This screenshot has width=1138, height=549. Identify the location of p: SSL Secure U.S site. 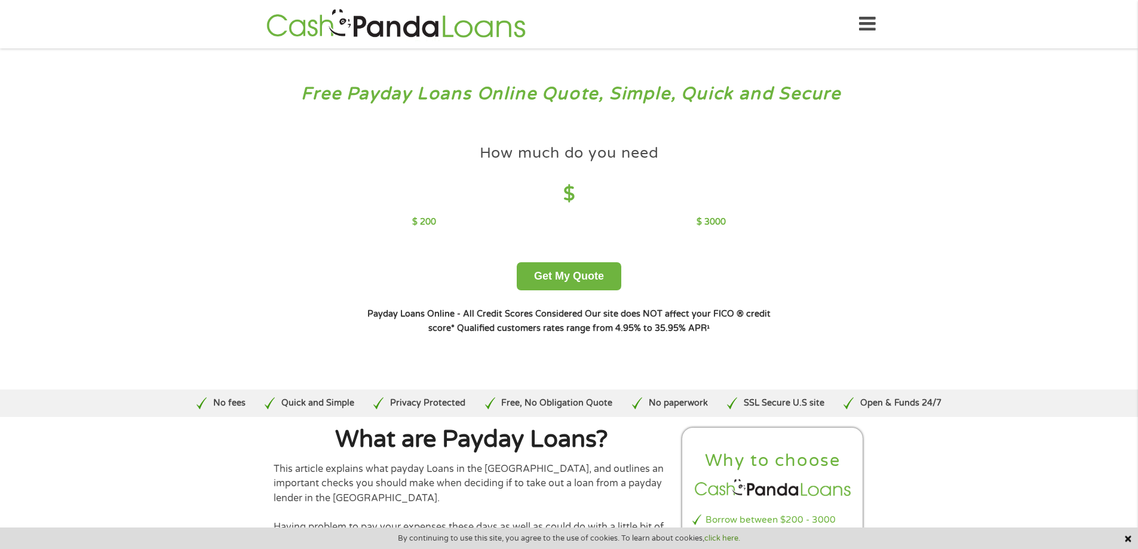
(784, 403).